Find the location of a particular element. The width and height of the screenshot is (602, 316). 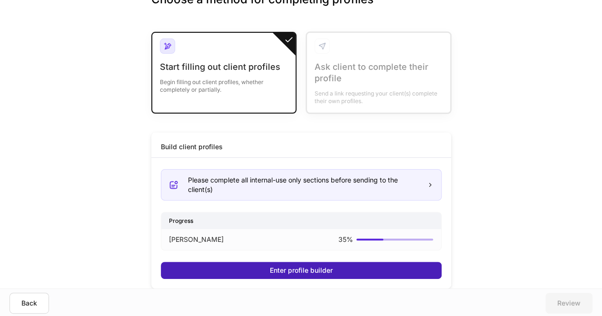

div: Back is located at coordinates (29, 304).